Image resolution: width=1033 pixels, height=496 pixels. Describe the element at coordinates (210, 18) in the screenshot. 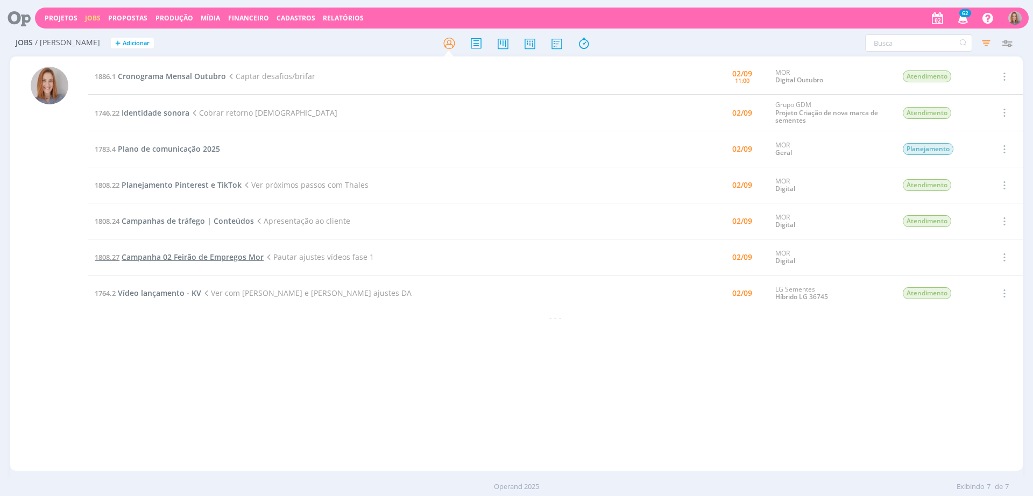

I see `button: Mídia` at that location.